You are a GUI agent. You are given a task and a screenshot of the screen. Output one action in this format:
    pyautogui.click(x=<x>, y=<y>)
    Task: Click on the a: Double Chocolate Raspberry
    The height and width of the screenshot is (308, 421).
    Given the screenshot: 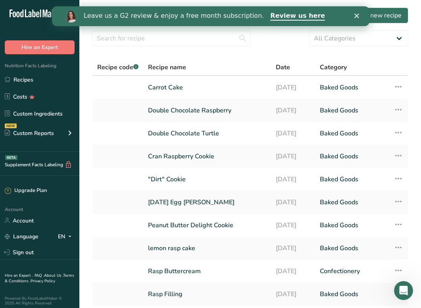 What is the action you would take?
    pyautogui.click(x=207, y=111)
    